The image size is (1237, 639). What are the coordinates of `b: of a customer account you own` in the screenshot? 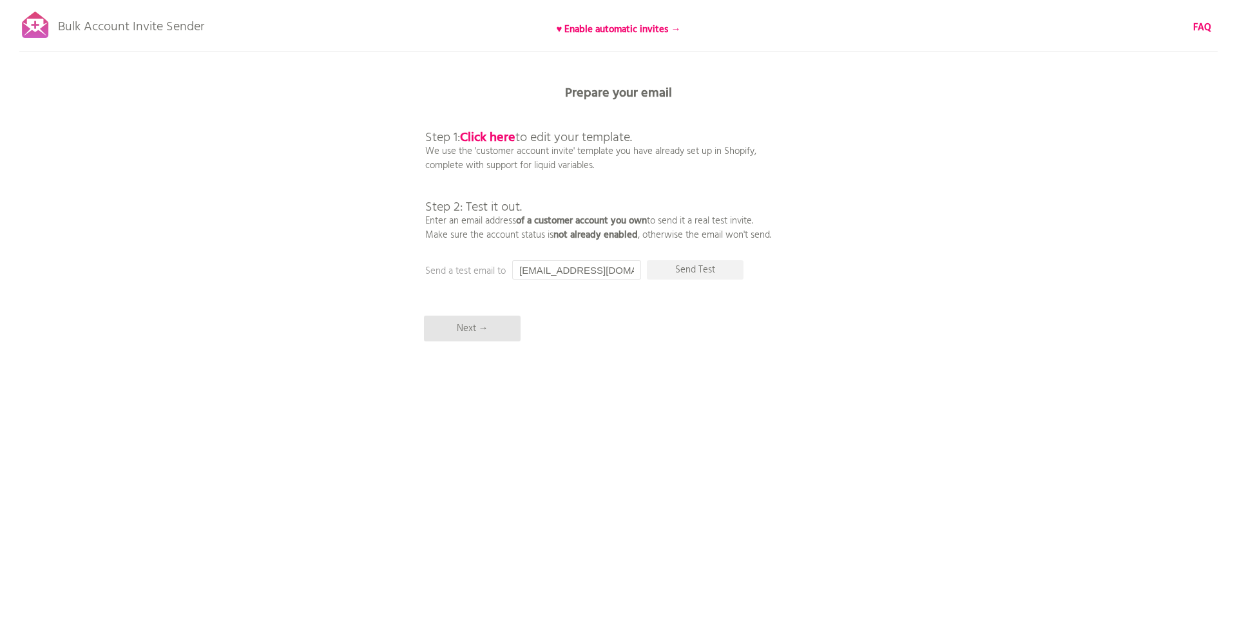 It's located at (581, 221).